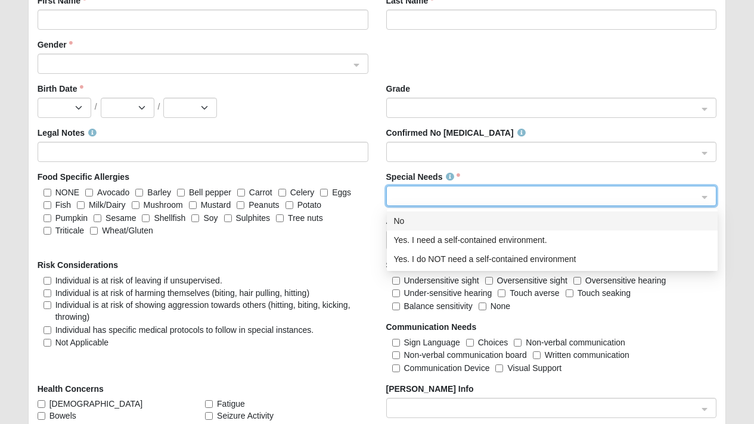 This screenshot has height=424, width=754. I want to click on input: Non-verbal communication board, so click(396, 355).